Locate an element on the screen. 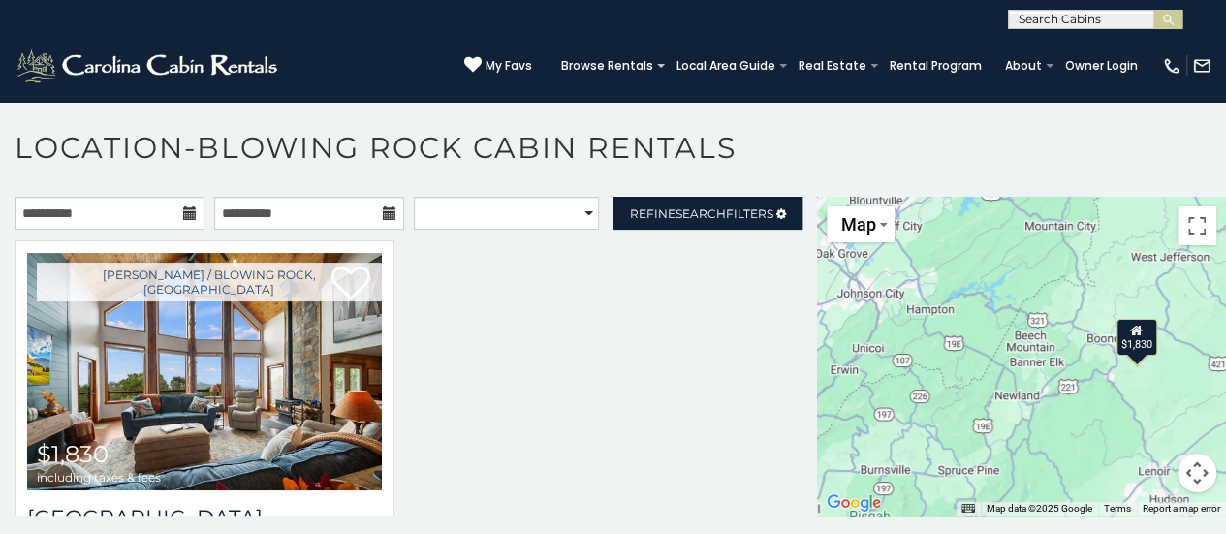  a: Open this area in Google Maps (opens a new window) is located at coordinates (854, 503).